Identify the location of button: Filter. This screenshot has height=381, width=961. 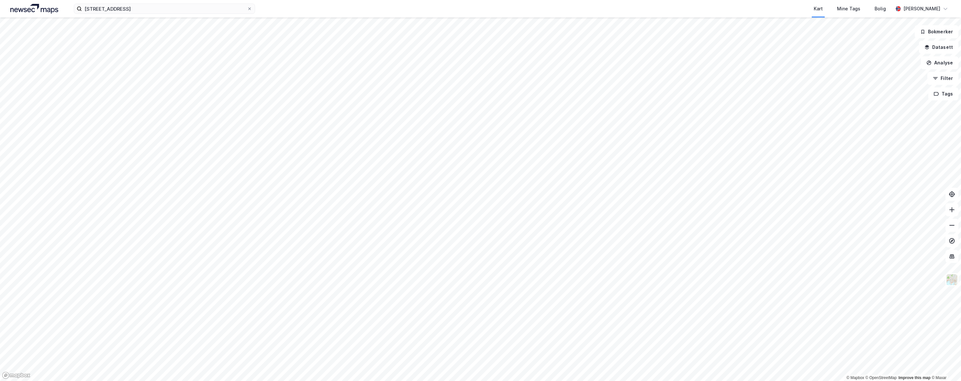
(943, 78).